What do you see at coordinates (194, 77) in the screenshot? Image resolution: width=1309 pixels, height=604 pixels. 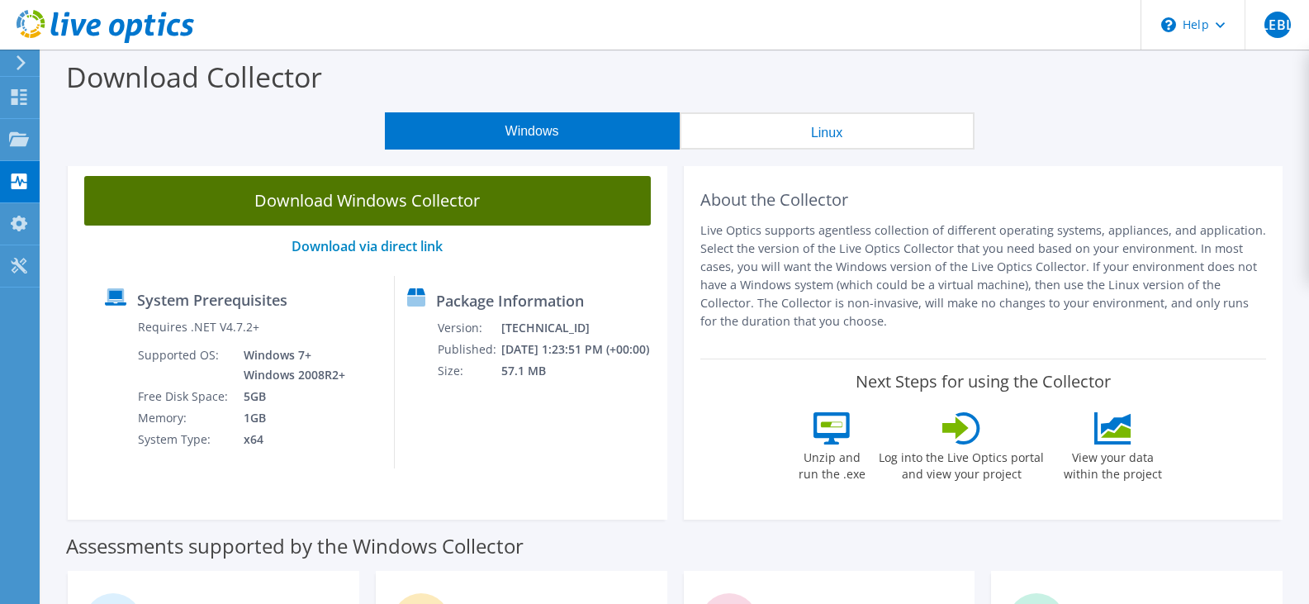 I see `label: Download Collector` at bounding box center [194, 77].